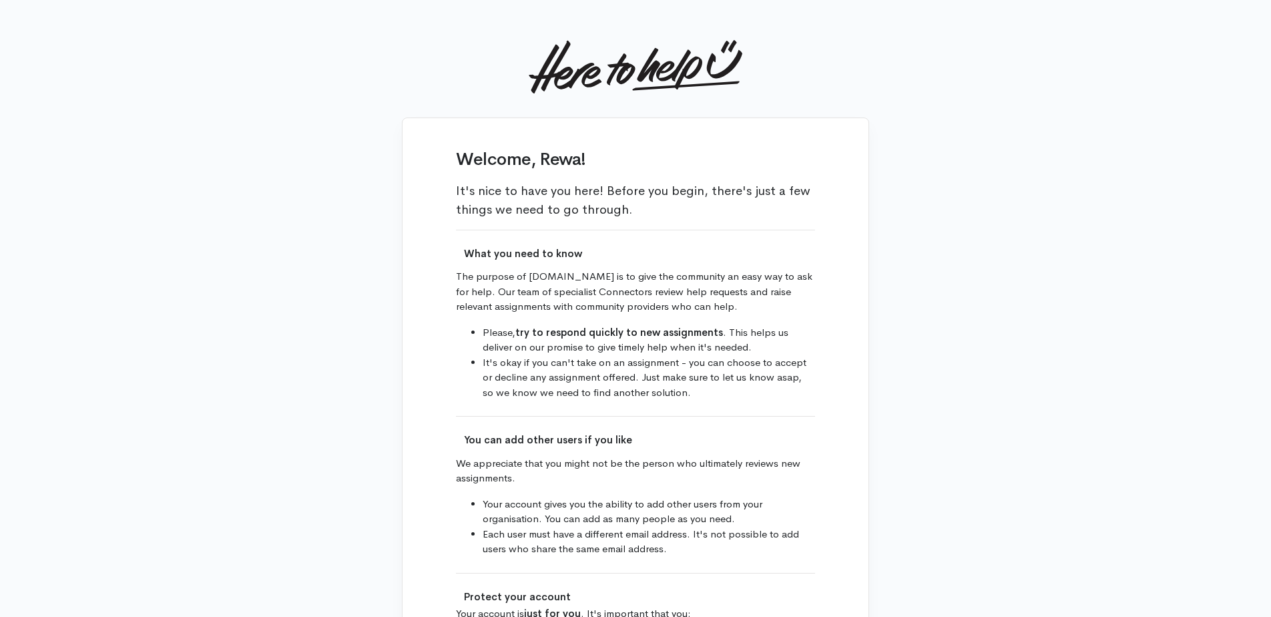  Describe the element at coordinates (619, 332) in the screenshot. I see `b: try to respond quickly to new assignments` at that location.